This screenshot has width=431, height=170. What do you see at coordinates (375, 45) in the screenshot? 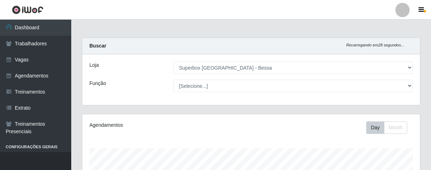
I see `i: Recarregando em 28 segundos...` at bounding box center [375, 45].